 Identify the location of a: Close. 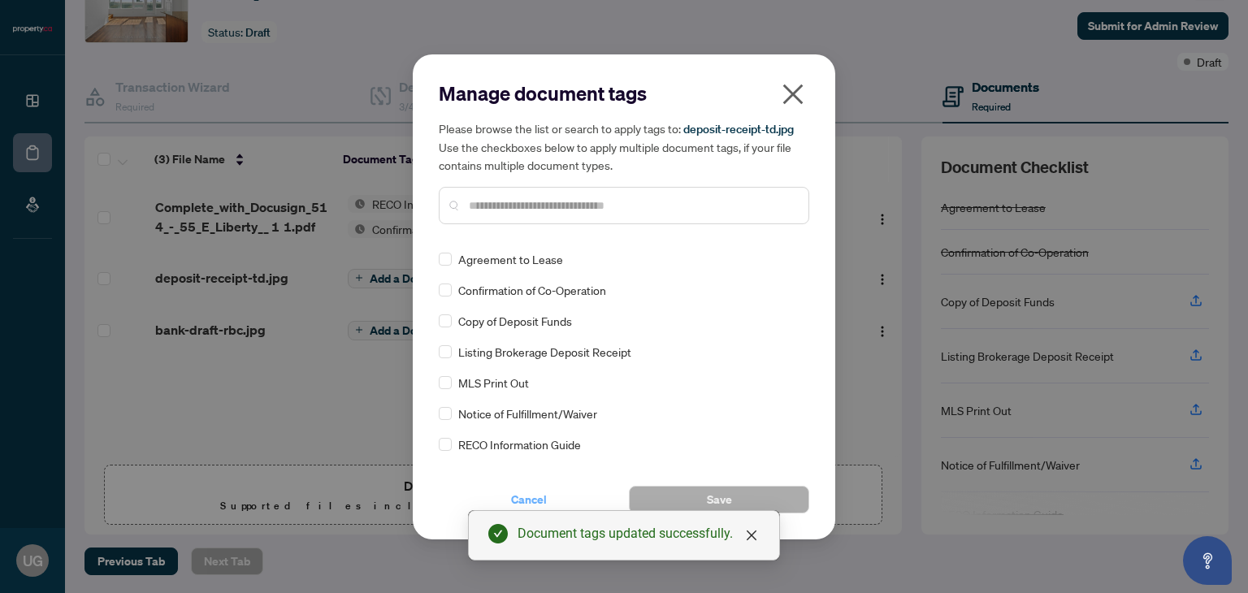
(752, 535).